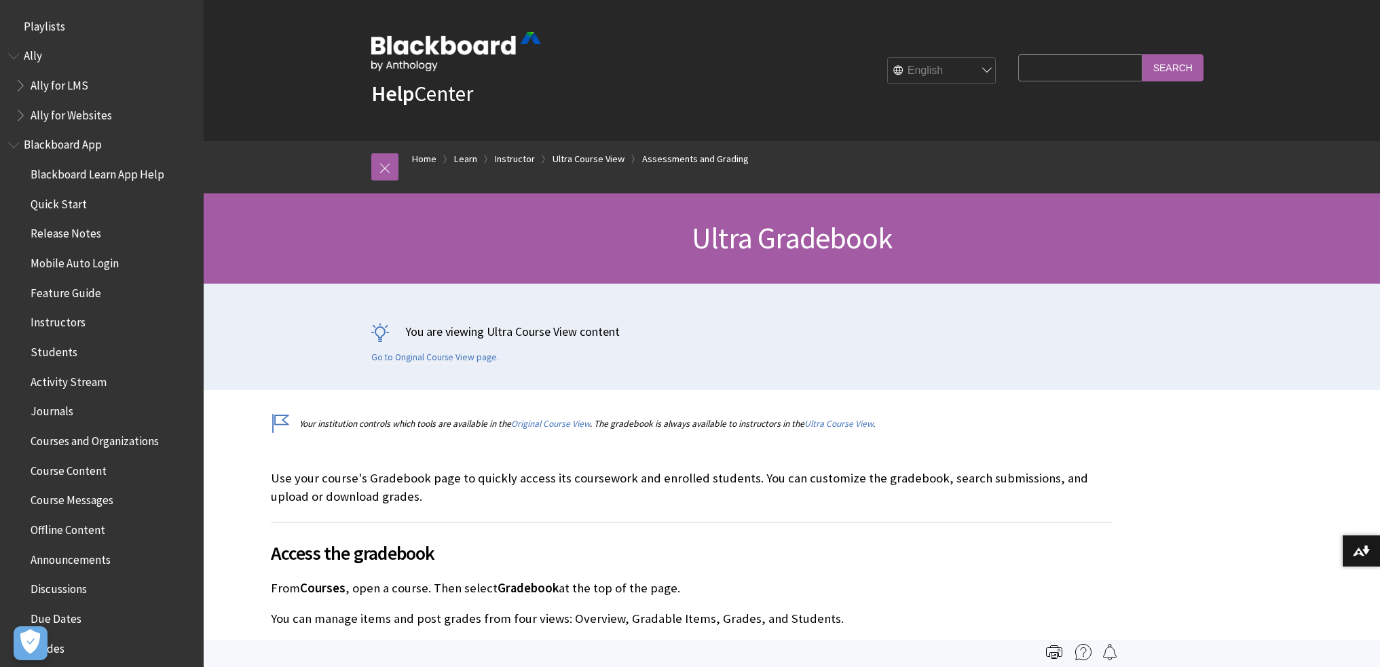 Image resolution: width=1380 pixels, height=667 pixels. What do you see at coordinates (31, 644) in the screenshot?
I see `button: Open Preferences` at bounding box center [31, 644].